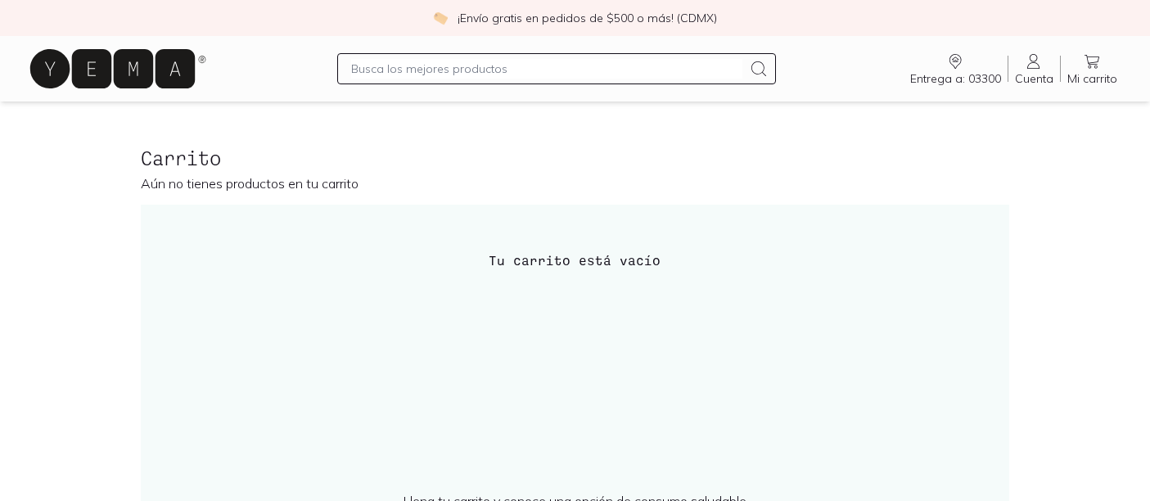 This screenshot has height=501, width=1150. Describe the element at coordinates (1092, 69) in the screenshot. I see `a: Mi carrito` at that location.